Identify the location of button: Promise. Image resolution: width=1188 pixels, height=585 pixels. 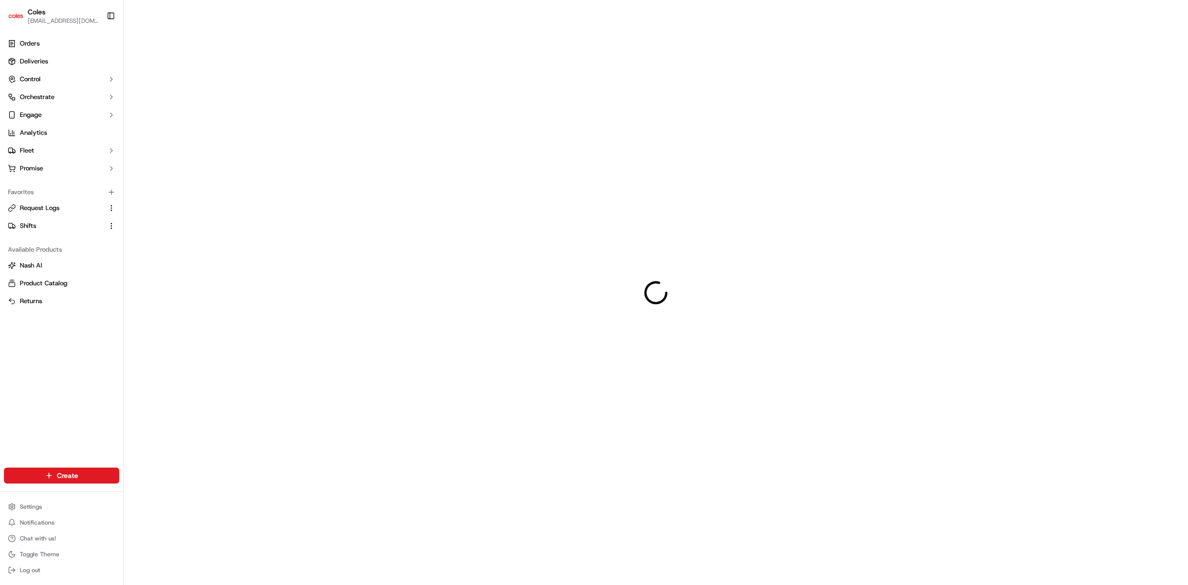
(61, 168).